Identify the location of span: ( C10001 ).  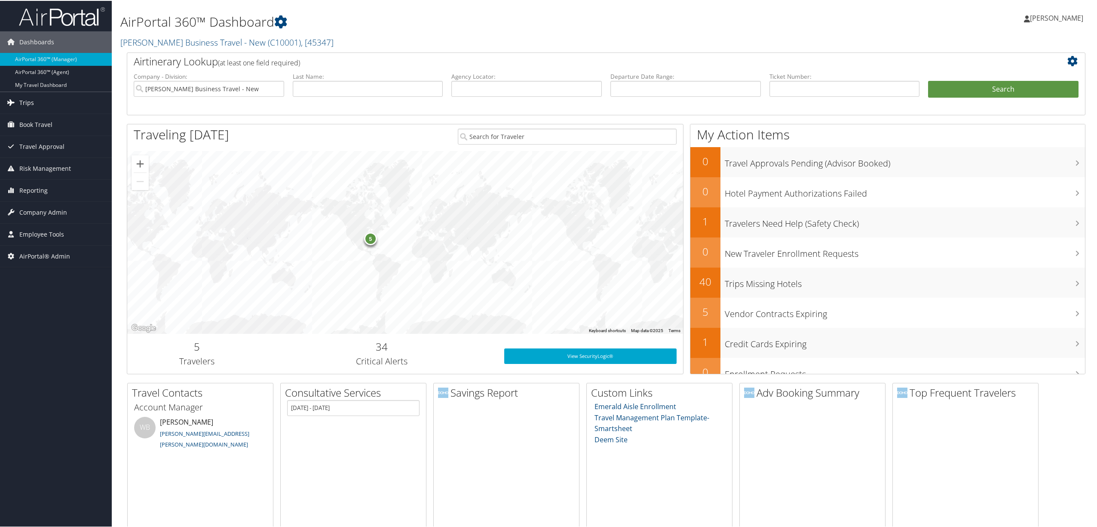
(284, 41).